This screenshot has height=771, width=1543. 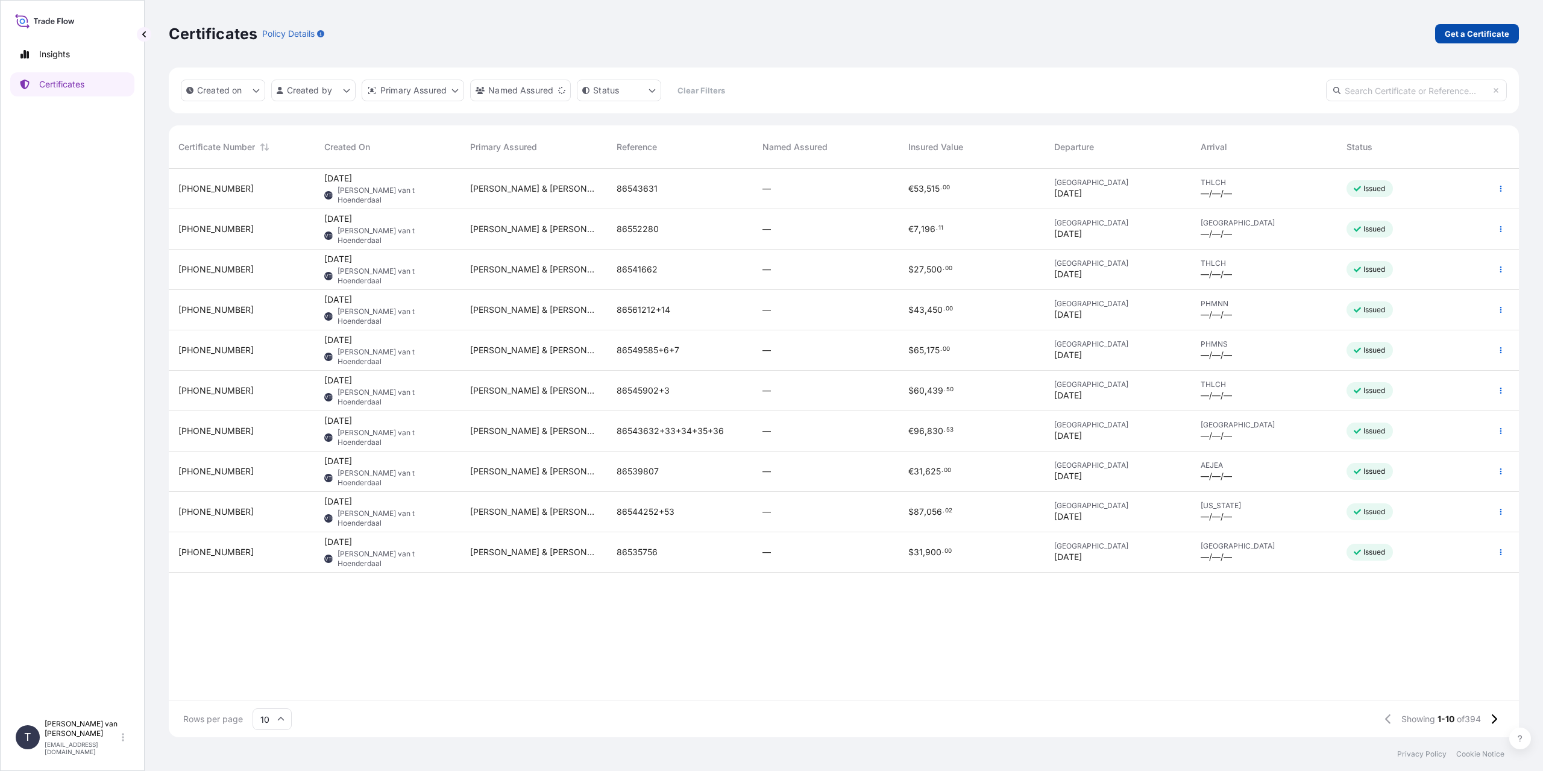 I want to click on span: Rows per page, so click(x=213, y=719).